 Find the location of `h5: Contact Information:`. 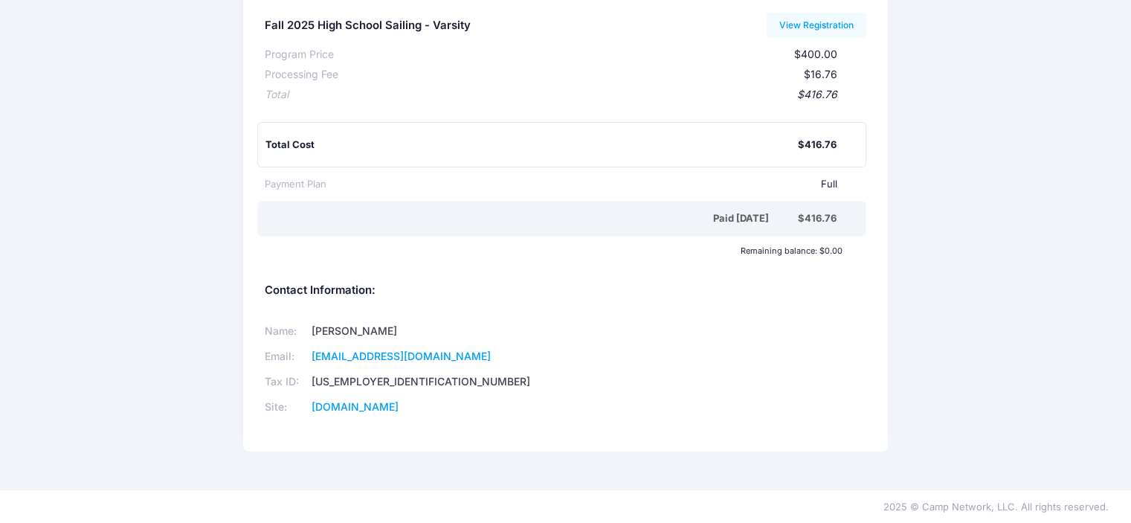

h5: Contact Information: is located at coordinates (565, 291).